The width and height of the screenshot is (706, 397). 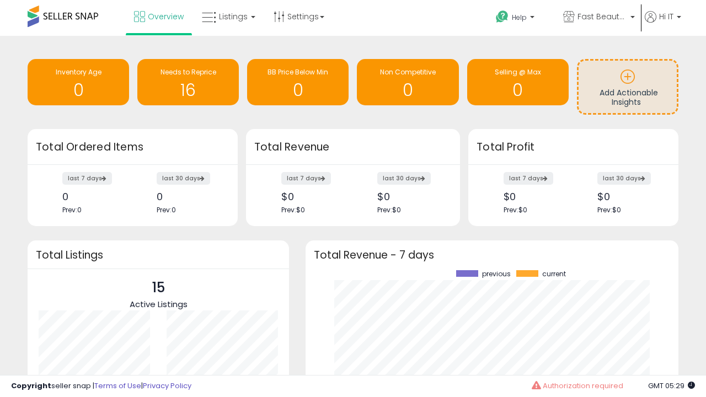 What do you see at coordinates (353, 147) in the screenshot?
I see `h3: Total Revenue` at bounding box center [353, 147].